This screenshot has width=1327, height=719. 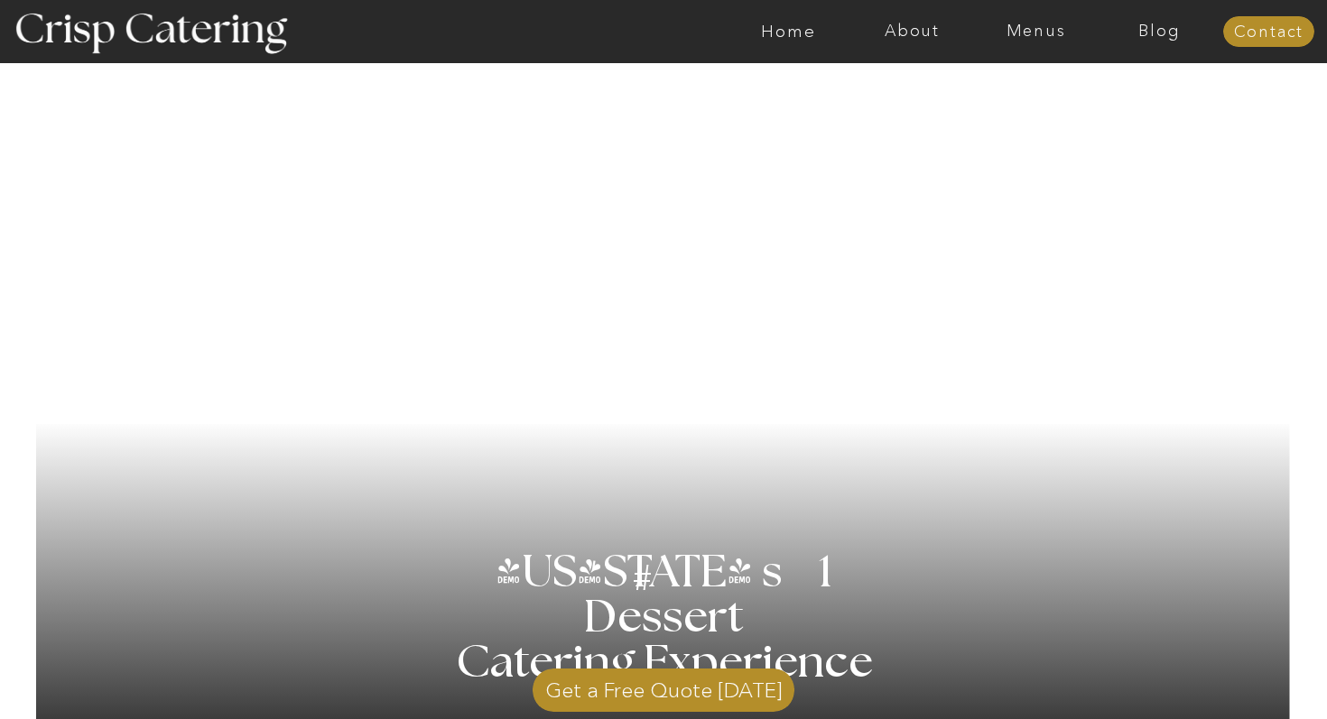 What do you see at coordinates (912, 32) in the screenshot?
I see `nav: About` at bounding box center [912, 32].